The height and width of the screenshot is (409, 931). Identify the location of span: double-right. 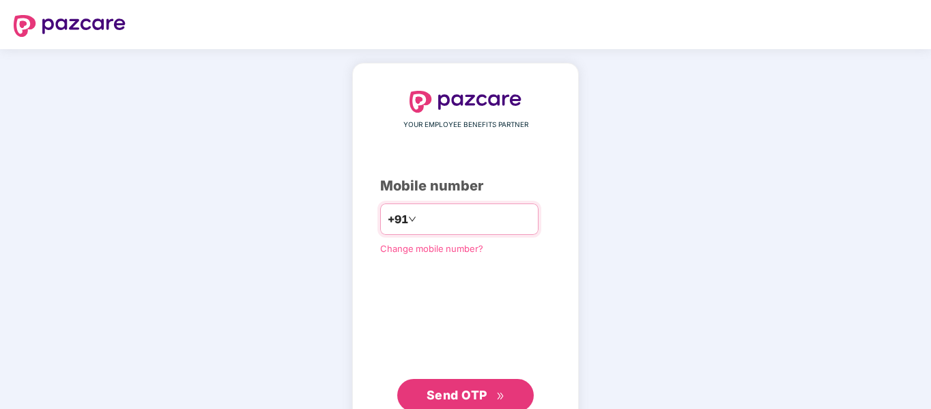
(500, 396).